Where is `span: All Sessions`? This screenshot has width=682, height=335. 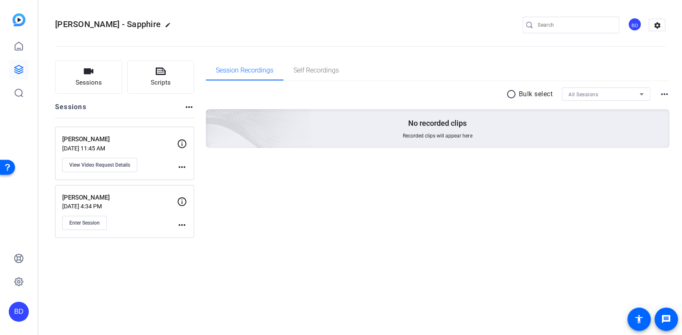
span: All Sessions is located at coordinates (583, 95).